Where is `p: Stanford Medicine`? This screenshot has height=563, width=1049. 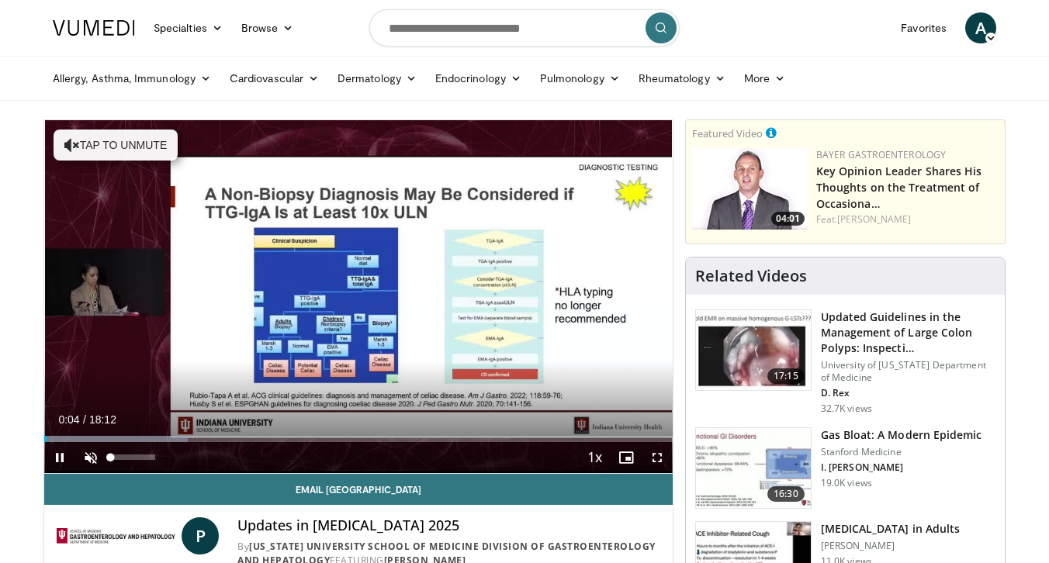
p: Stanford Medicine is located at coordinates (901, 452).